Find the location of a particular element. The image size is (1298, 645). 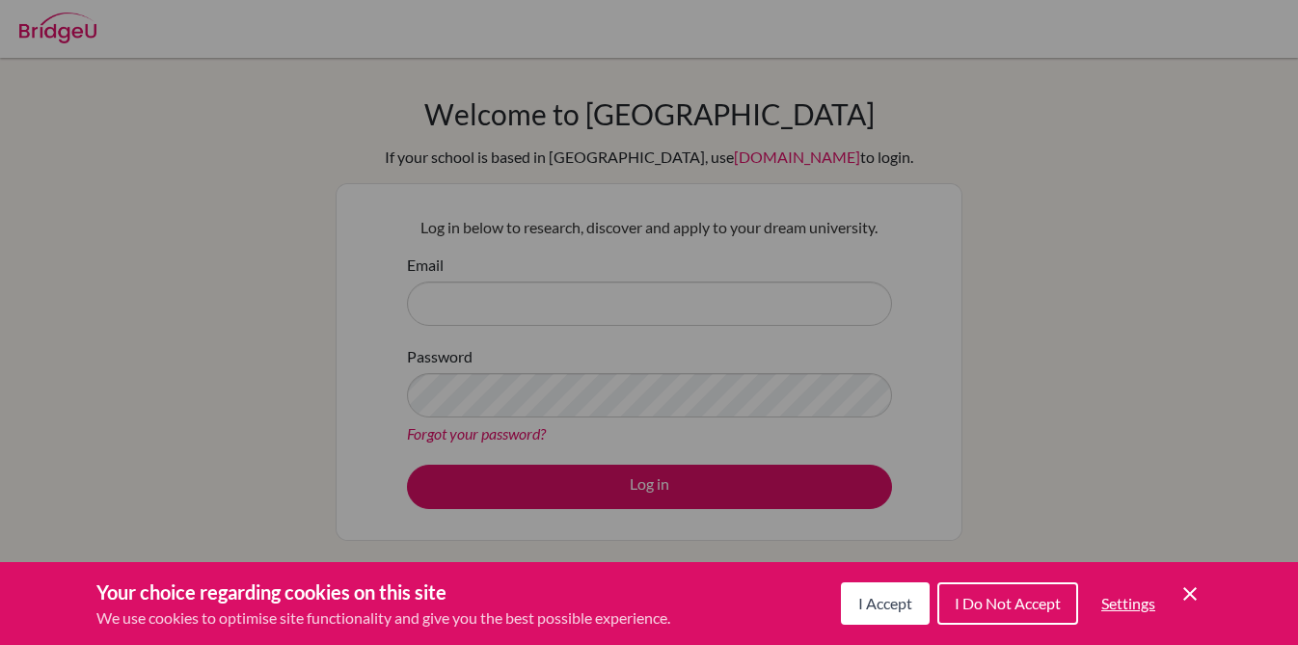

h3: Your choice regarding cookies on this site is located at coordinates (383, 592).